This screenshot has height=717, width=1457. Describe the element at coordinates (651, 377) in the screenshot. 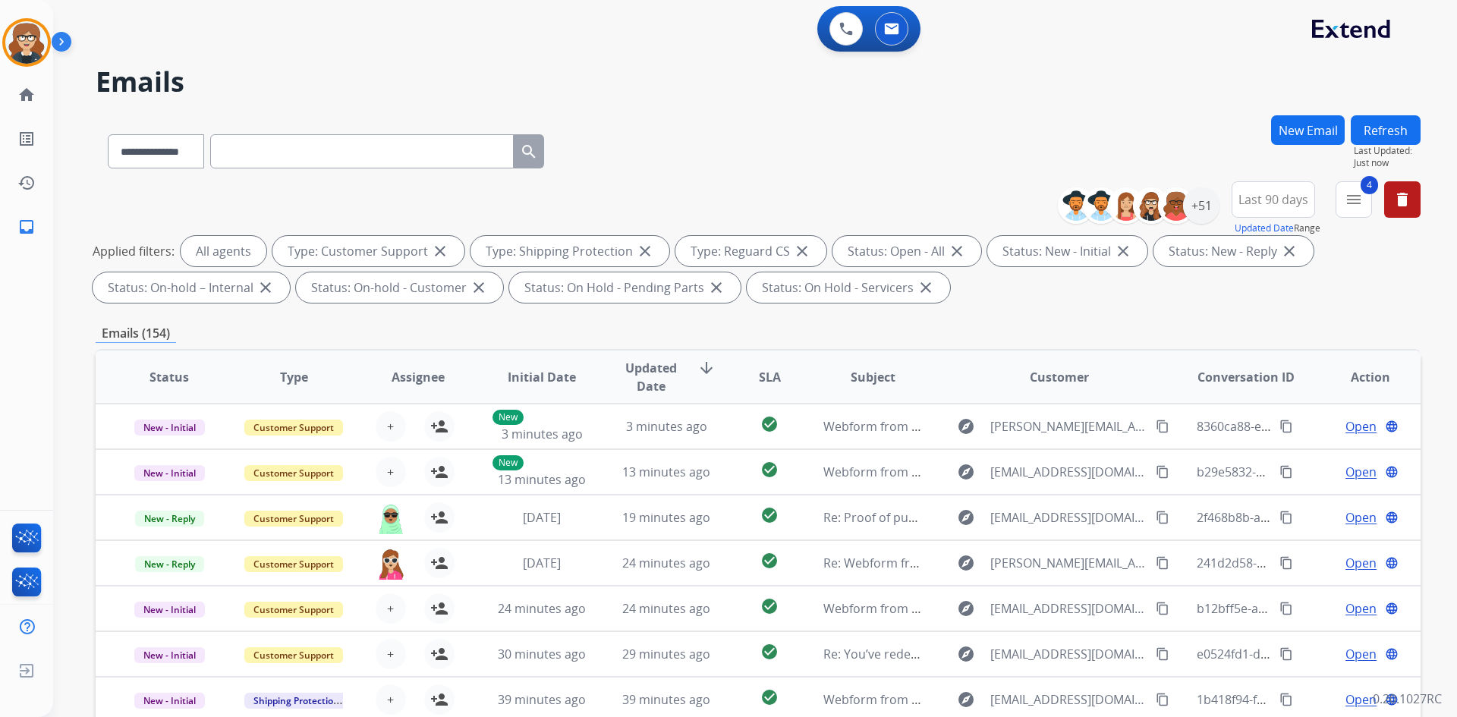

I see `span: Updated Date` at that location.